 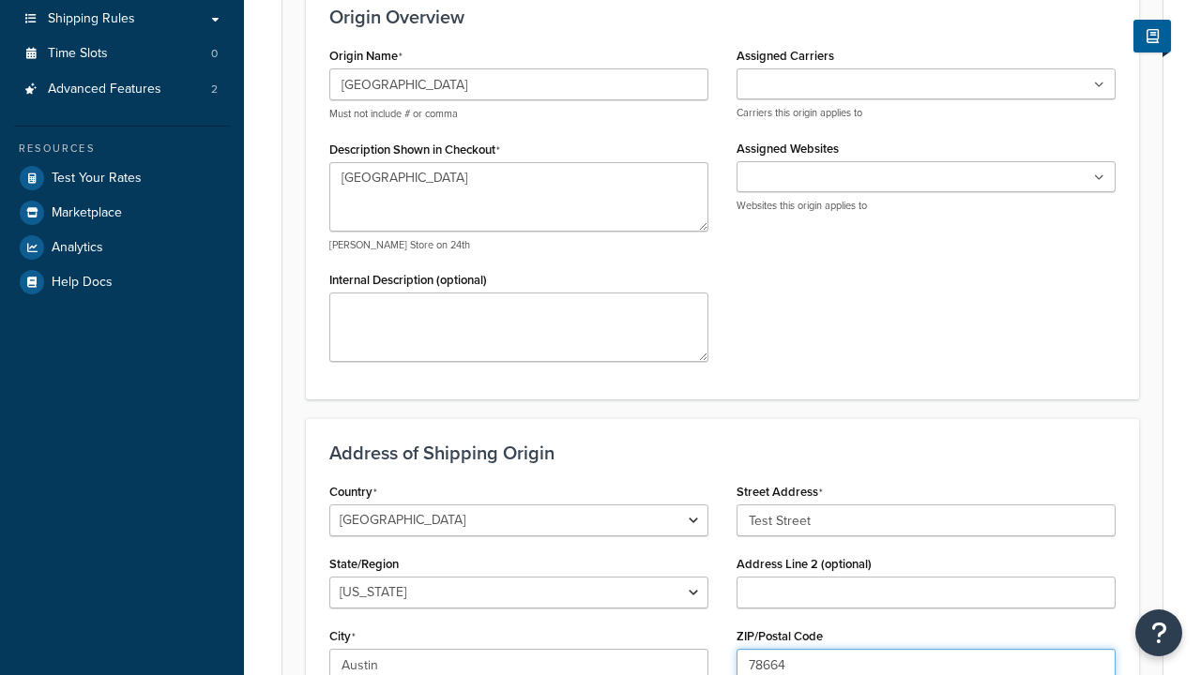 I want to click on label: ZIP/Postal Code, so click(x=779, y=636).